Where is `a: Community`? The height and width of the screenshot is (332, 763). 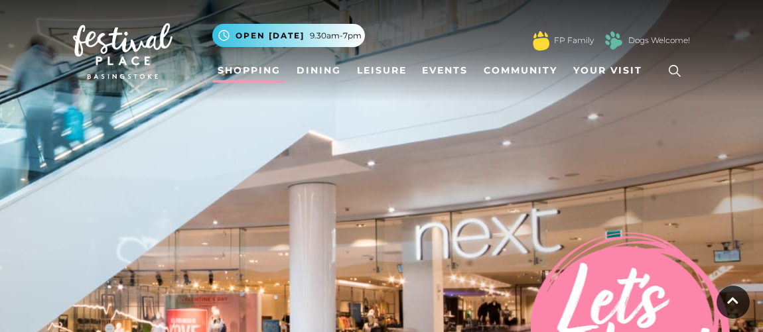 a: Community is located at coordinates (520, 70).